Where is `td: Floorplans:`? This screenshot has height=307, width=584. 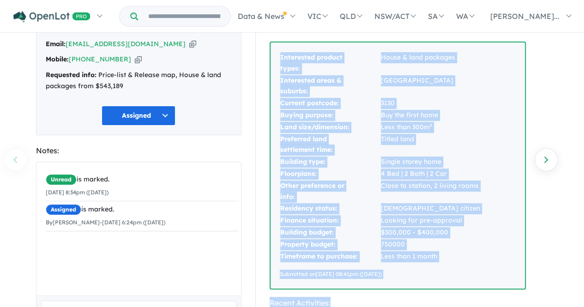
td: Floorplans: is located at coordinates (330, 174).